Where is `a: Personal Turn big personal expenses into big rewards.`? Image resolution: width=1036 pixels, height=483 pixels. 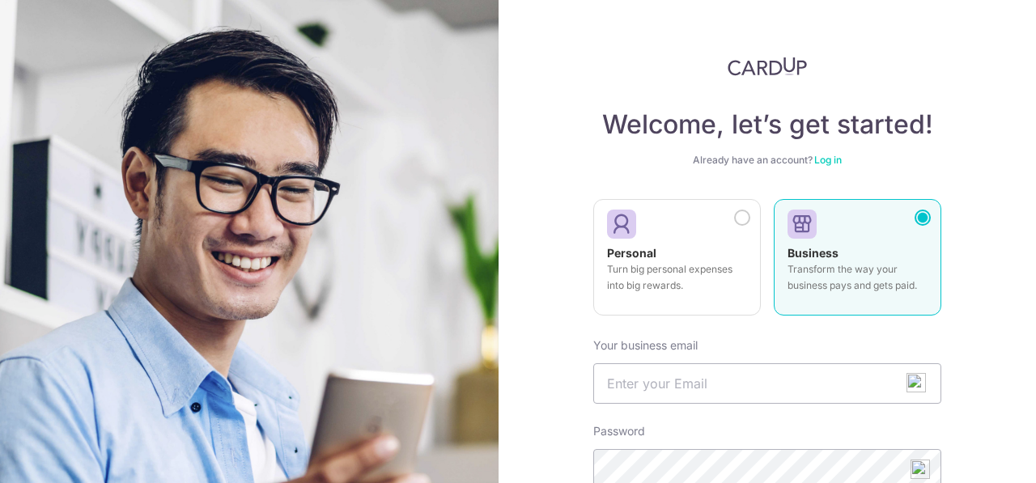 a: Personal Turn big personal expenses into big rewards. is located at coordinates (676, 262).